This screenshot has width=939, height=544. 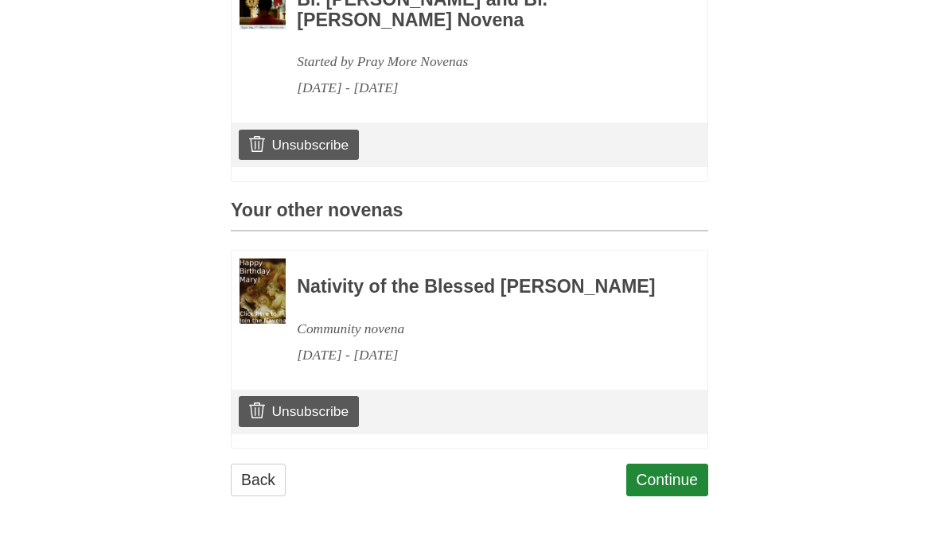 What do you see at coordinates (469, 216) in the screenshot?
I see `h3: Your other novenas` at bounding box center [469, 216].